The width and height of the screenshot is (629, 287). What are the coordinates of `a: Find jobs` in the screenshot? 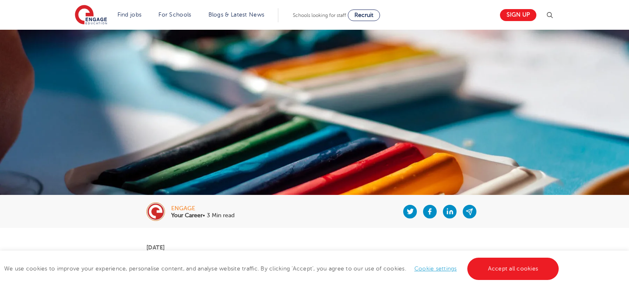 It's located at (129, 14).